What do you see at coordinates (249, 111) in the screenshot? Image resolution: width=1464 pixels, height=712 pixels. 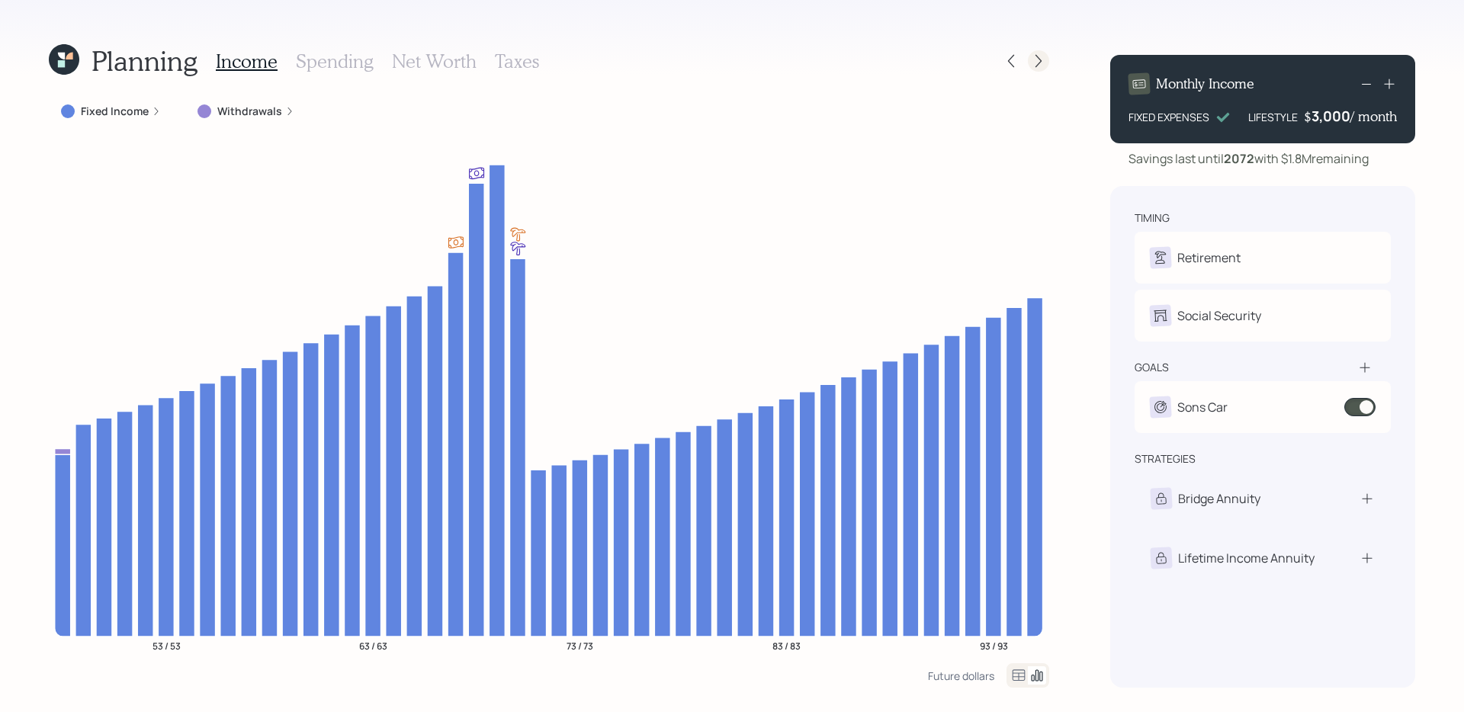 I see `label: Withdrawals` at bounding box center [249, 111].